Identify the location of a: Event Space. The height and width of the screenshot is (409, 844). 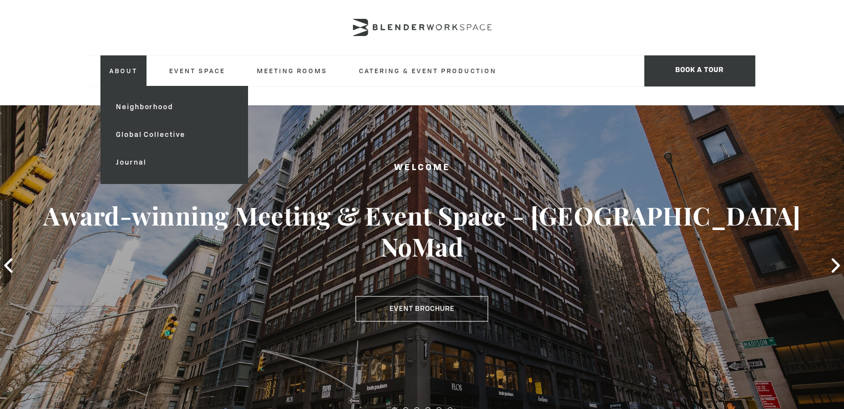
(197, 70).